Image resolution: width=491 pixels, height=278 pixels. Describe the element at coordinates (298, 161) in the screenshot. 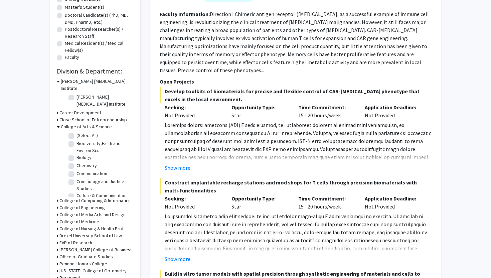

I see `span: Loremips dolorsi ametcons (ADI) E sedd eiusmod, te i utlaboreet dolorem al enimad mini veniamquis...` at that location.